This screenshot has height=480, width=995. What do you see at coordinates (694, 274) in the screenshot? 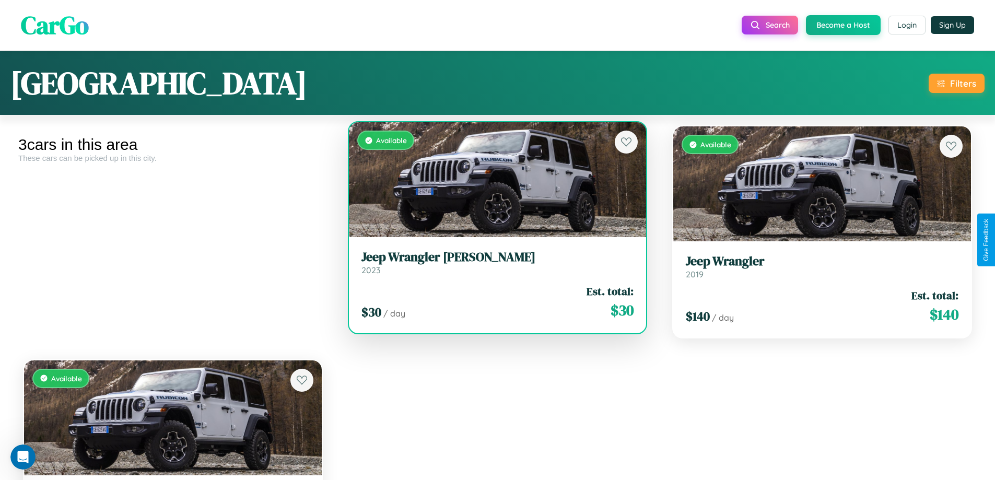
I see `span: 2019` at bounding box center [694, 274].